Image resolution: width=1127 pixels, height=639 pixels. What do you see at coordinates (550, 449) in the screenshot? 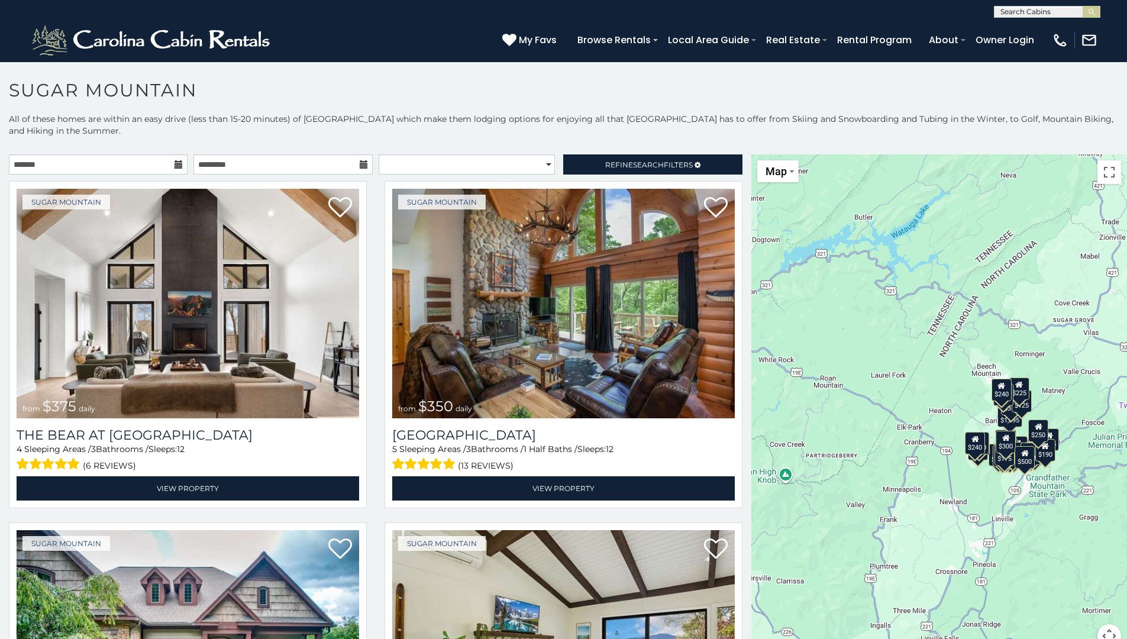
I see `span: 1 Half Baths /` at bounding box center [550, 449].